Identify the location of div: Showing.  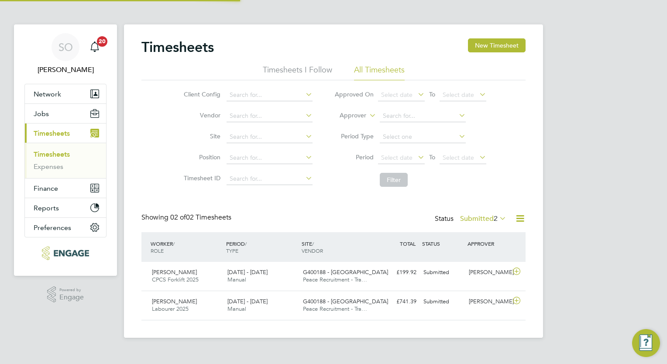
(187, 217).